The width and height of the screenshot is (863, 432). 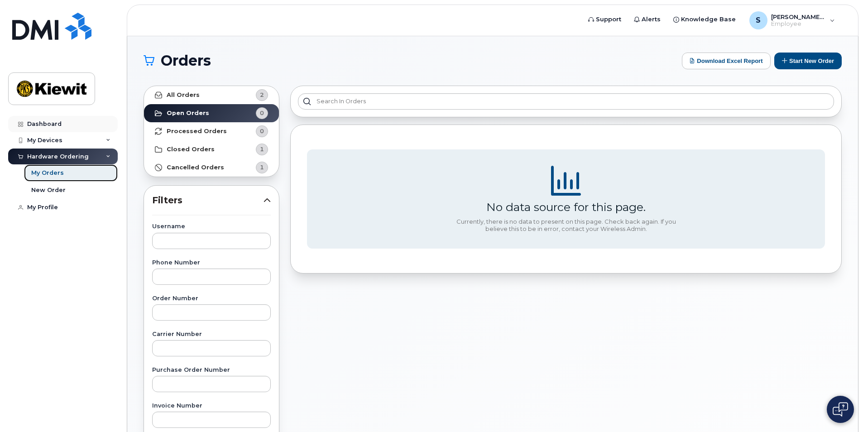 What do you see at coordinates (188, 113) in the screenshot?
I see `strong: Open Orders` at bounding box center [188, 113].